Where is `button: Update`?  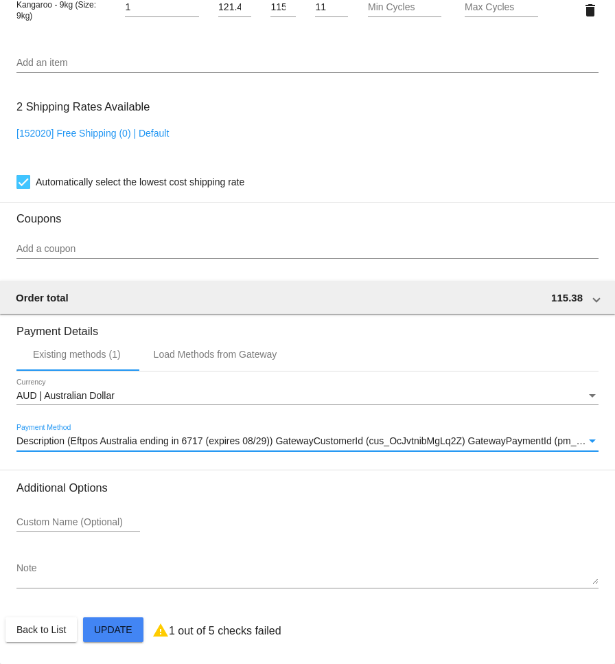 button: Update is located at coordinates (113, 630).